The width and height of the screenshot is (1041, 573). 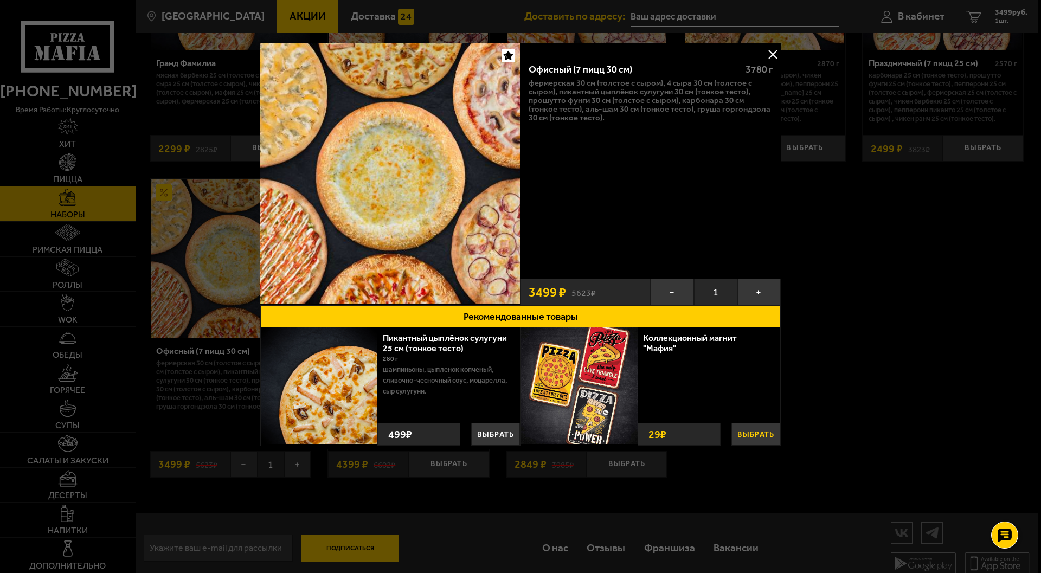 What do you see at coordinates (716, 292) in the screenshot?
I see `span: 1` at bounding box center [716, 292].